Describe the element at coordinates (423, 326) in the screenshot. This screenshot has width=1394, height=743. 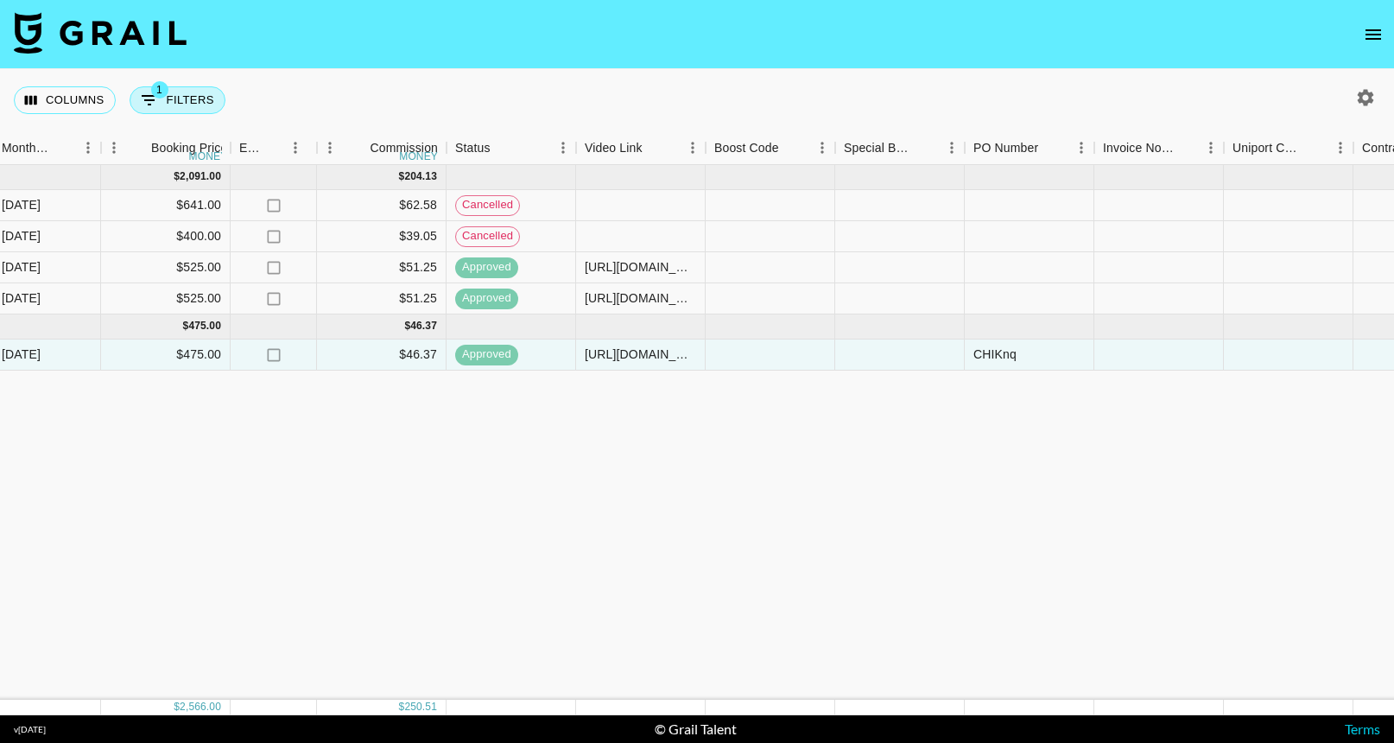
I see `div: 46.37` at that location.